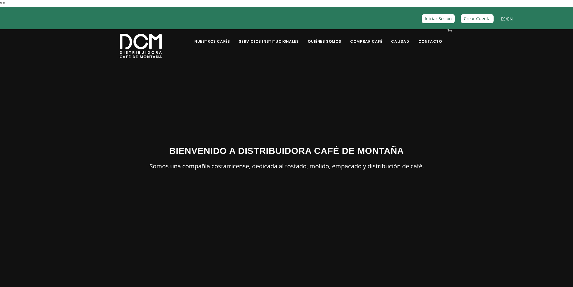 This screenshot has height=287, width=573. Describe the element at coordinates (510, 19) in the screenshot. I see `a: EN` at that location.